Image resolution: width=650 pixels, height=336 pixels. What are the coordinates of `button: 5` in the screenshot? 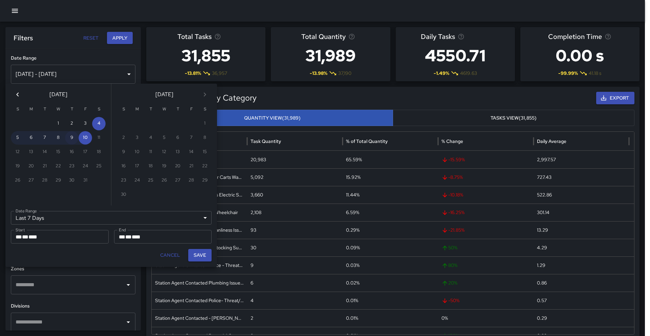 It's located at (18, 138).